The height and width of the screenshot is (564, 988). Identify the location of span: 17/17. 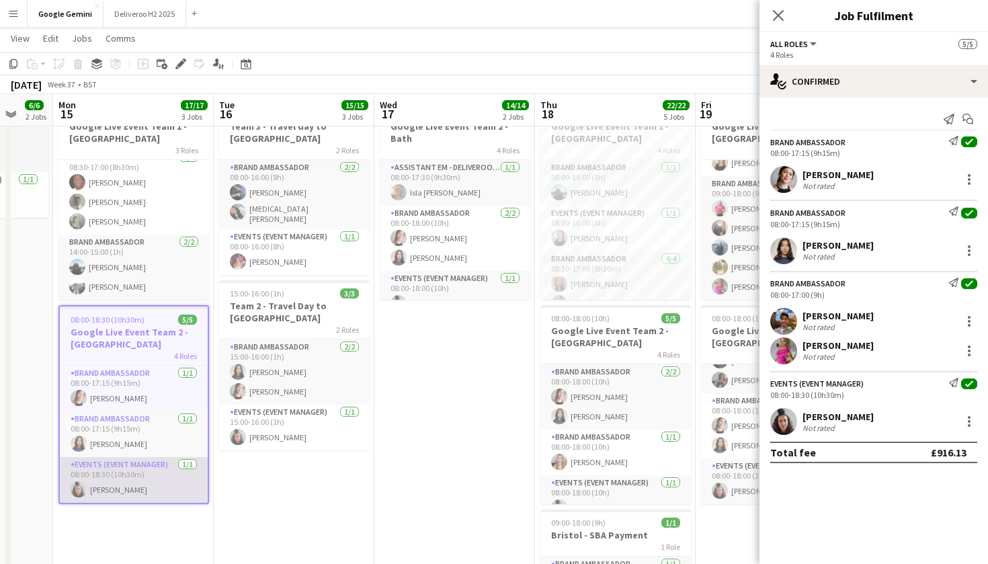
(194, 105).